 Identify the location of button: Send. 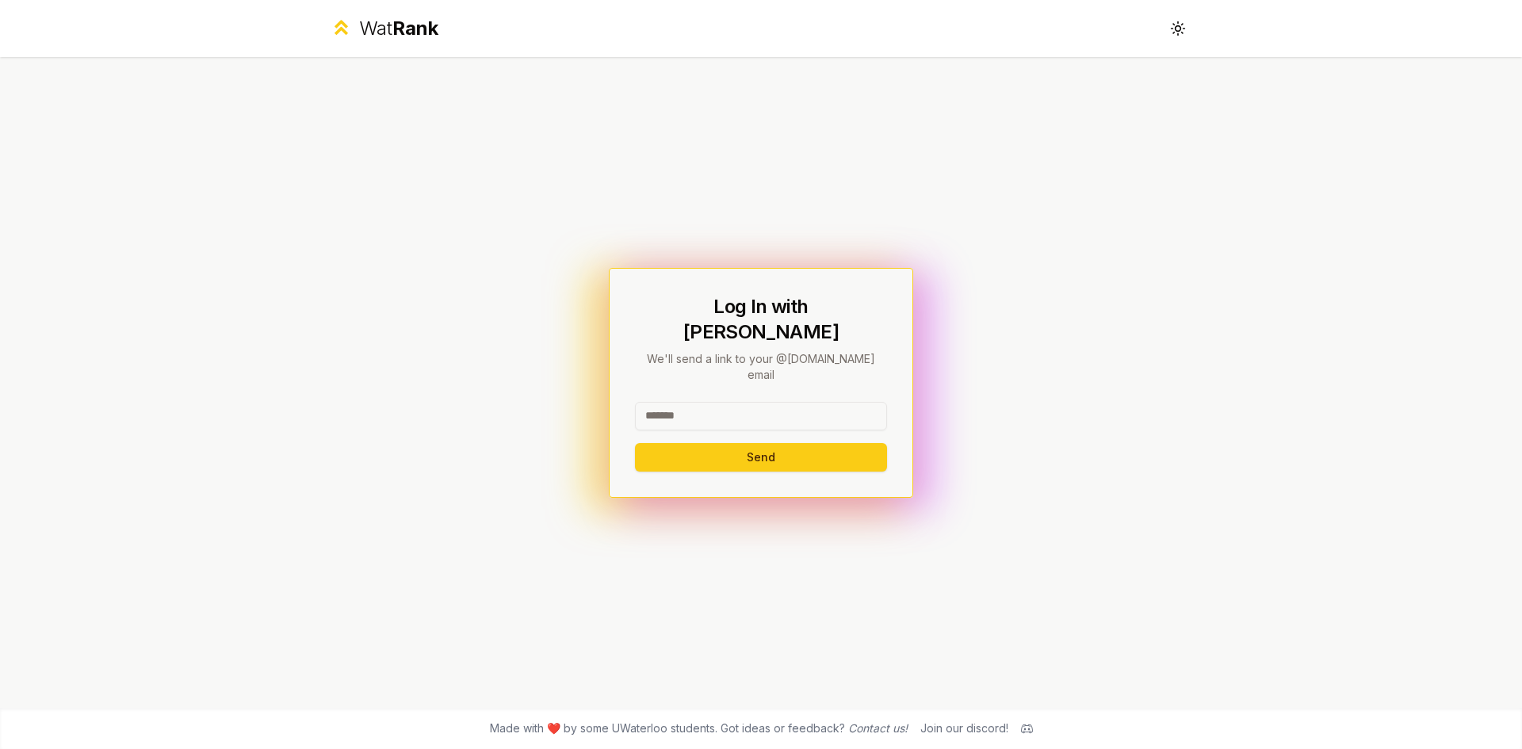
(761, 457).